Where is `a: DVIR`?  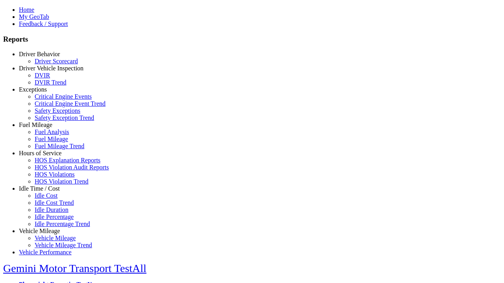 a: DVIR is located at coordinates (42, 75).